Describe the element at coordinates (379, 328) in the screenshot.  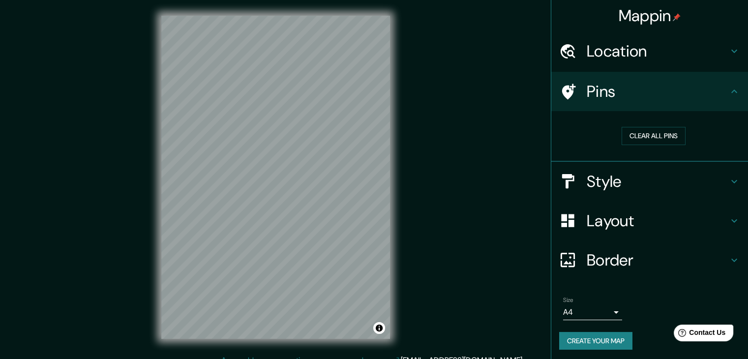
I see `button: Toggle attribution` at that location.